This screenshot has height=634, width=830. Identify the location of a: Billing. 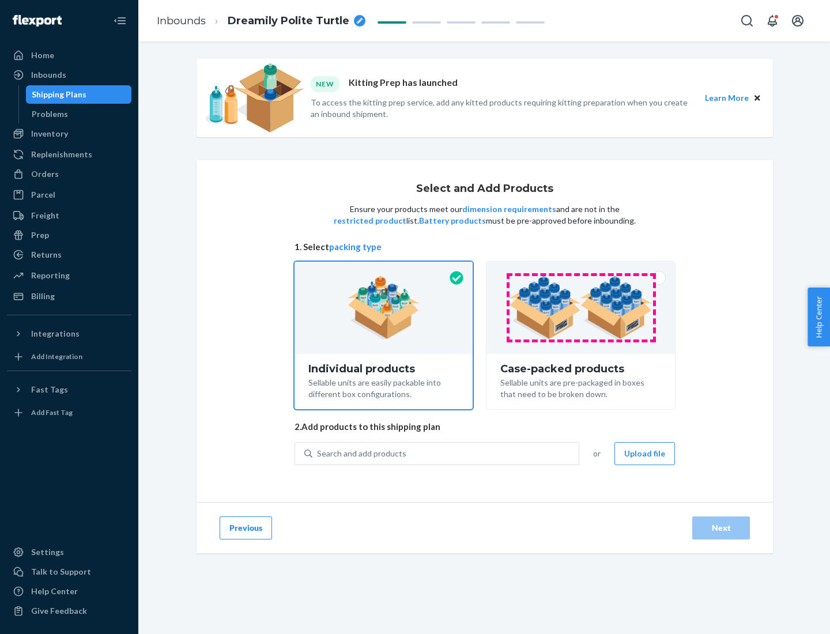
(69, 296).